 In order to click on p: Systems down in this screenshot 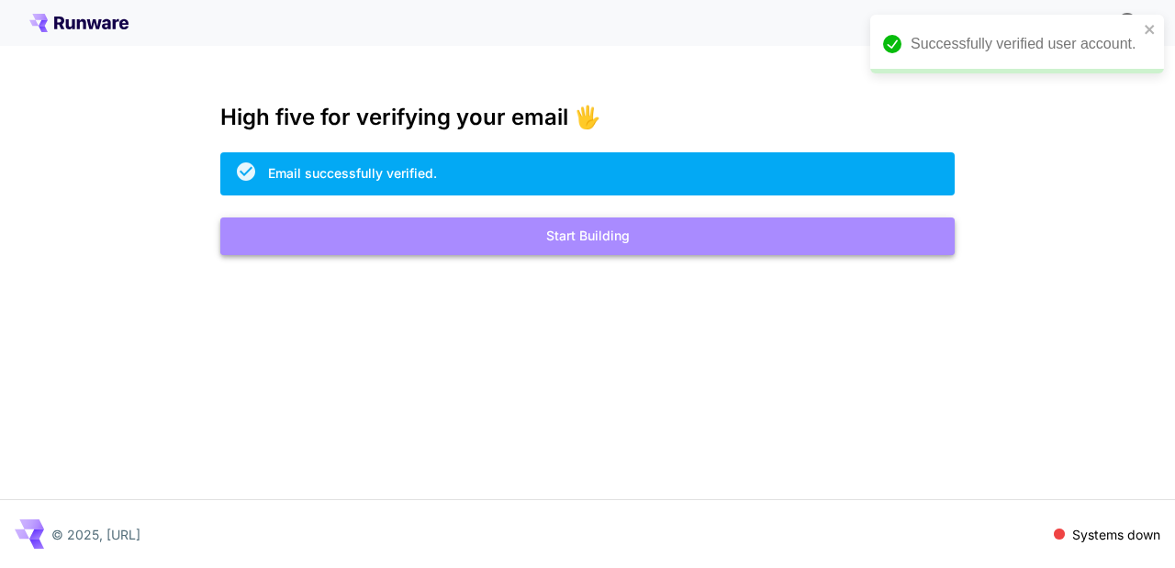, I will do `click(1116, 534)`.